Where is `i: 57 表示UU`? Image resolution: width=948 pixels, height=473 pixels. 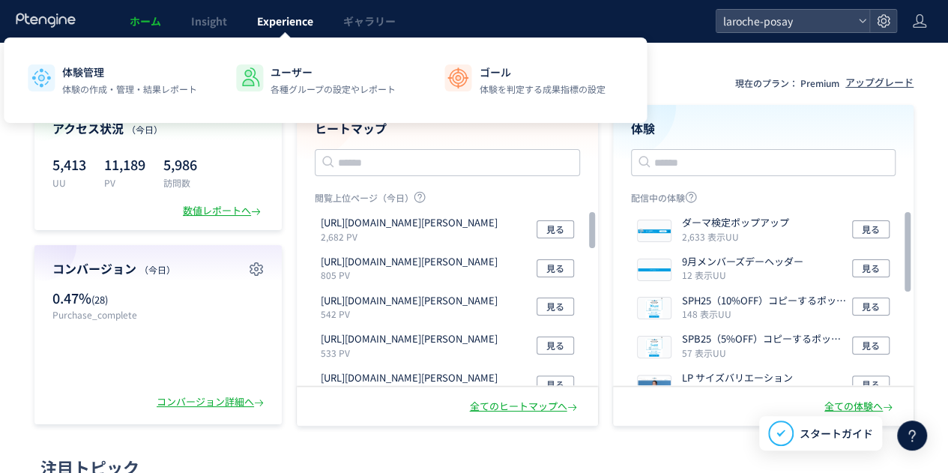 i: 57 表示UU is located at coordinates (704, 352).